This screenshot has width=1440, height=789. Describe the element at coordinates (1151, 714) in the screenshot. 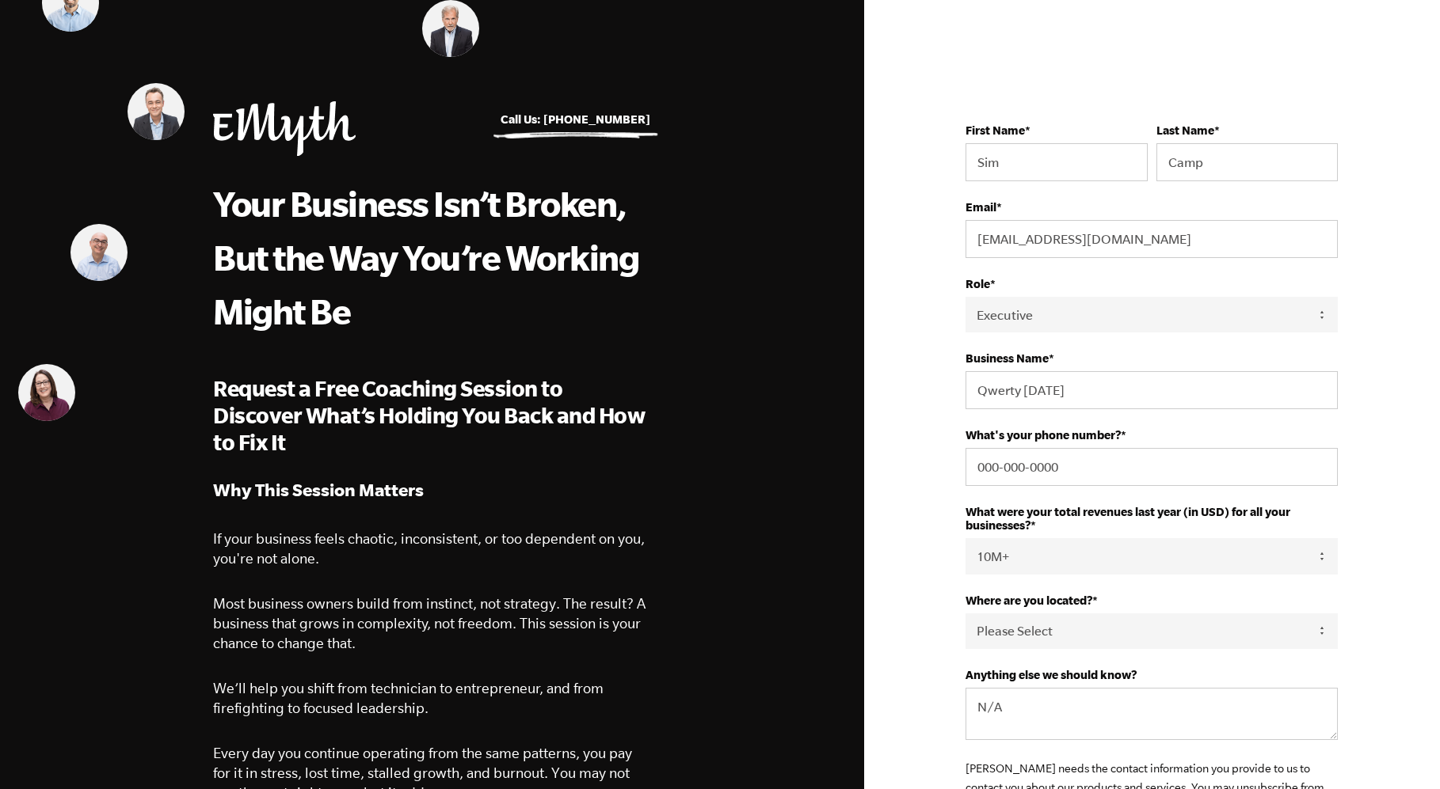

I see `textarea: N/A` at that location.